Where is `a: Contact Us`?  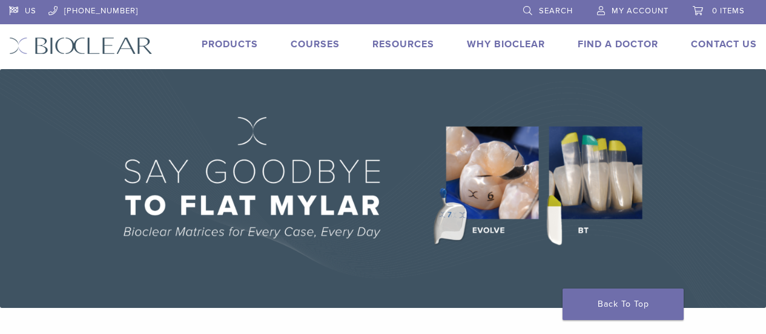
a: Contact Us is located at coordinates (723, 44).